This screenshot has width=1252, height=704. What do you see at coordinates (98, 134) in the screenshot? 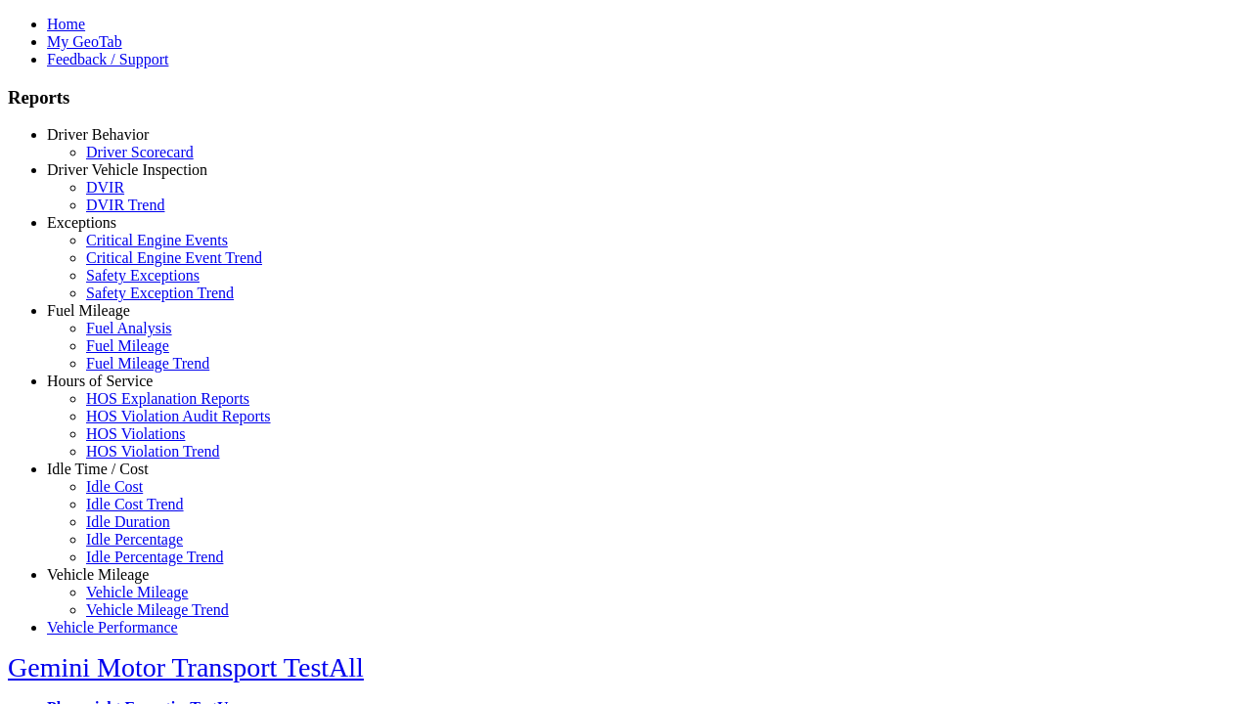
I see `a: Driver Behavior` at bounding box center [98, 134].